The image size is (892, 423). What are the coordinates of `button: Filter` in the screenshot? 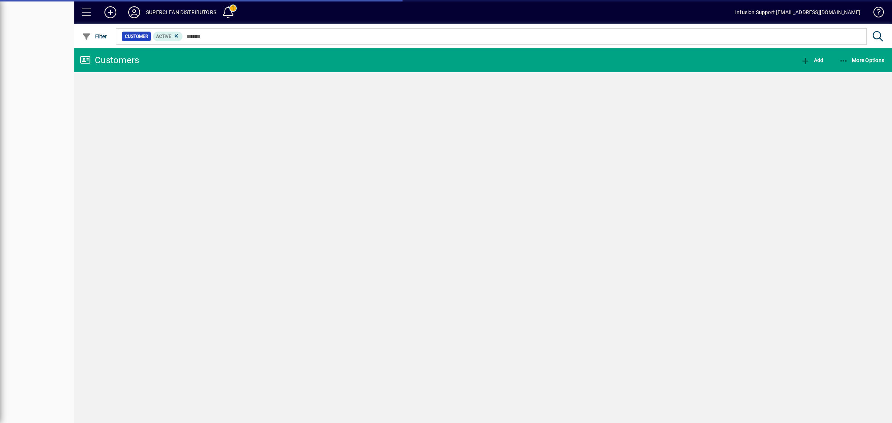 It's located at (94, 36).